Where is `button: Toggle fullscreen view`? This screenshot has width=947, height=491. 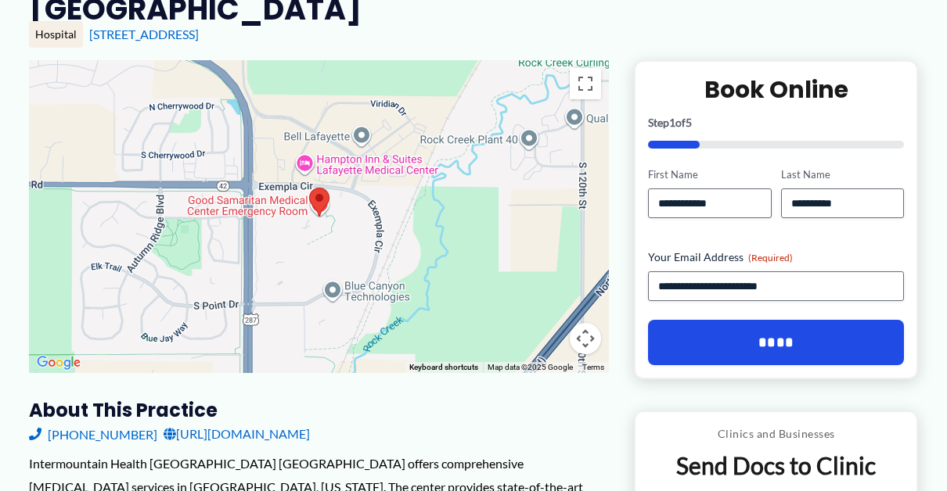 button: Toggle fullscreen view is located at coordinates (585, 84).